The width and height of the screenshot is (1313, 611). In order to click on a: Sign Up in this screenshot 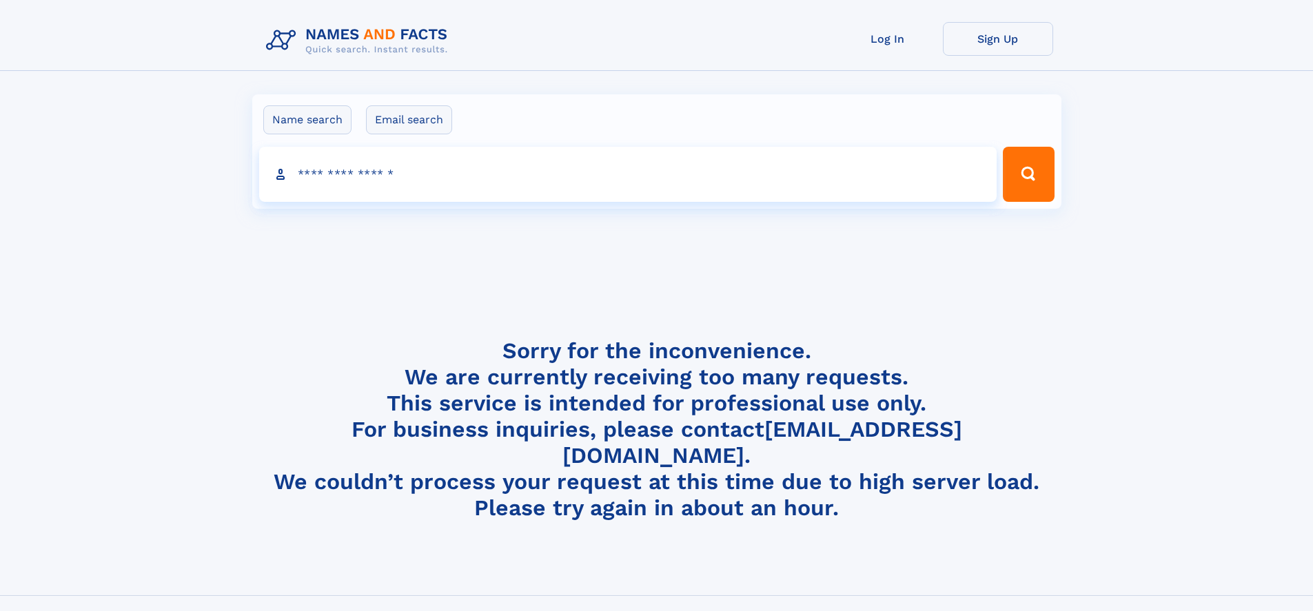, I will do `click(998, 39)`.